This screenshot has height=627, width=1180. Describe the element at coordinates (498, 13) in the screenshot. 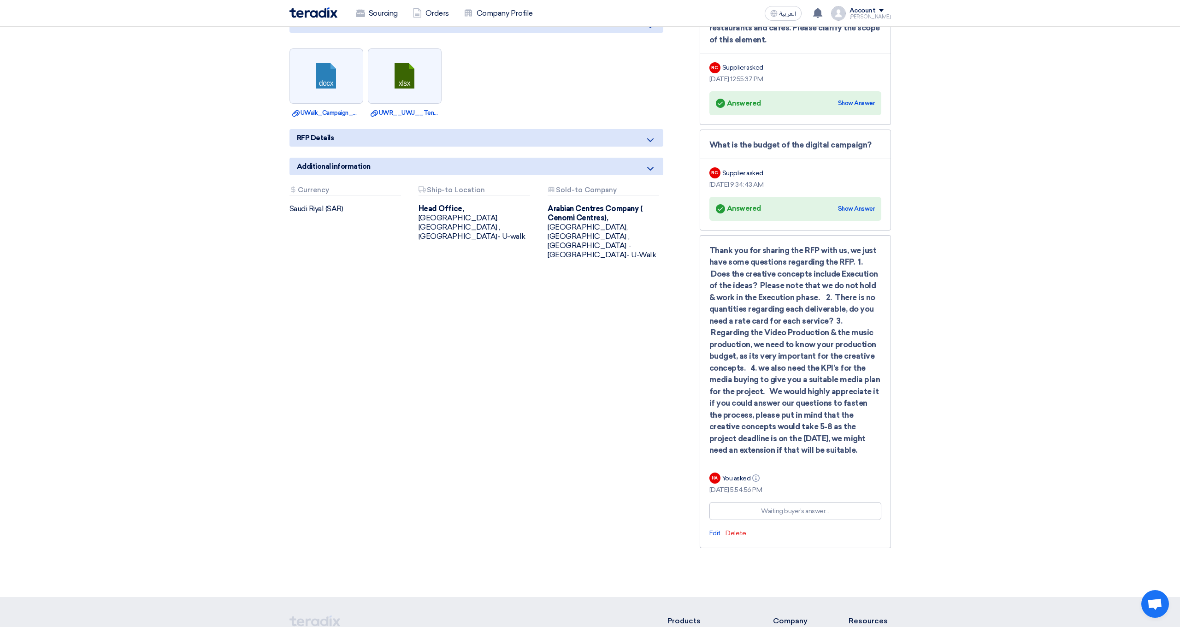

I see `a: Company Profile` at that location.